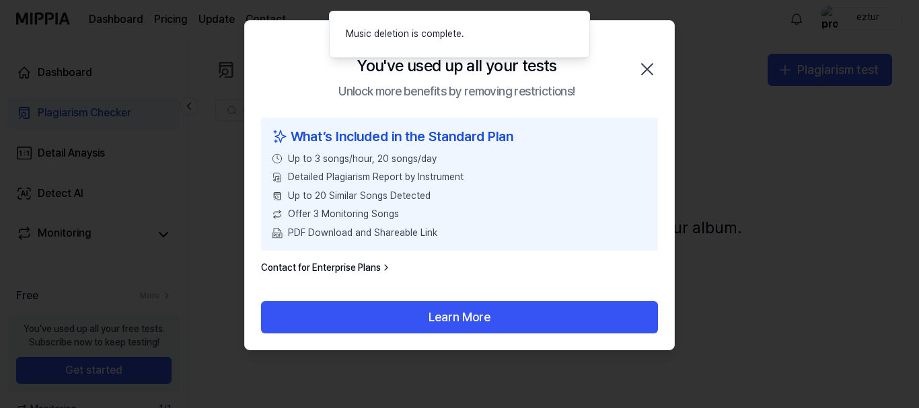  Describe the element at coordinates (375, 178) in the screenshot. I see `span: Detailed Plagiarism Report by Instrument` at that location.